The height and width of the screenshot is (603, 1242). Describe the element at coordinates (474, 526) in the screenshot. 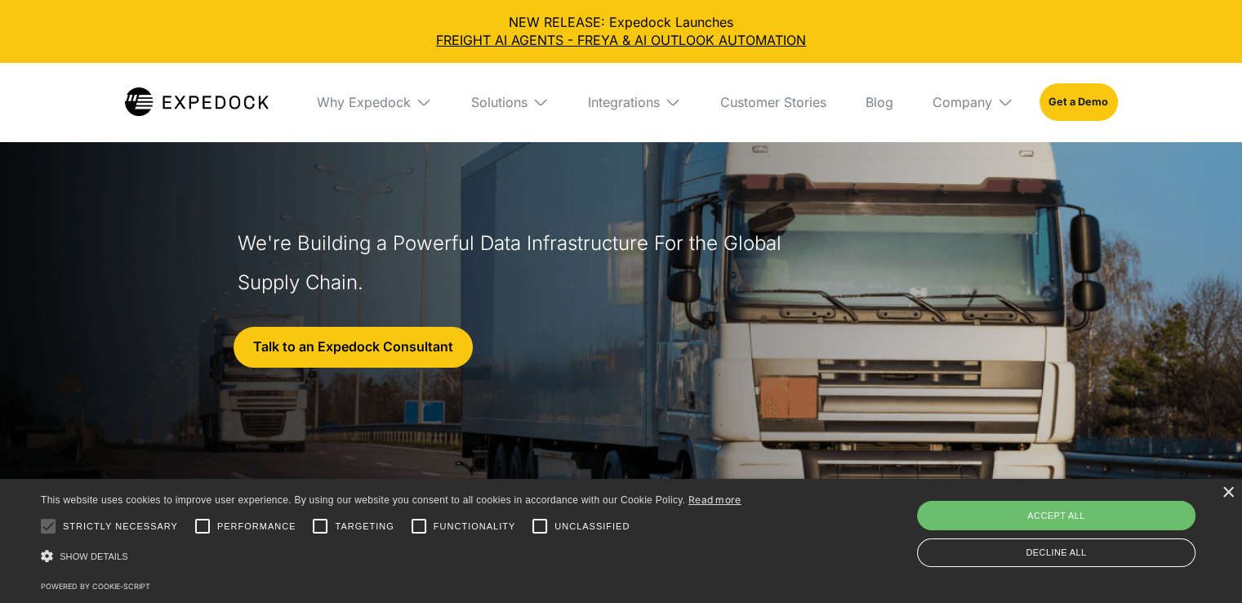

I see `span: Functionality` at that location.